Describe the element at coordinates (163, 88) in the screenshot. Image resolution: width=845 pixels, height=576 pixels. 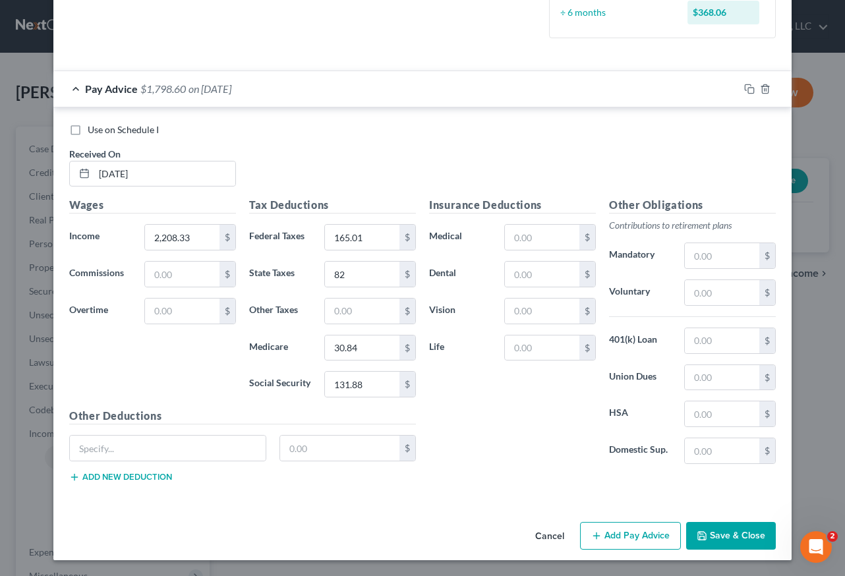
I see `span: $1,798.60` at that location.